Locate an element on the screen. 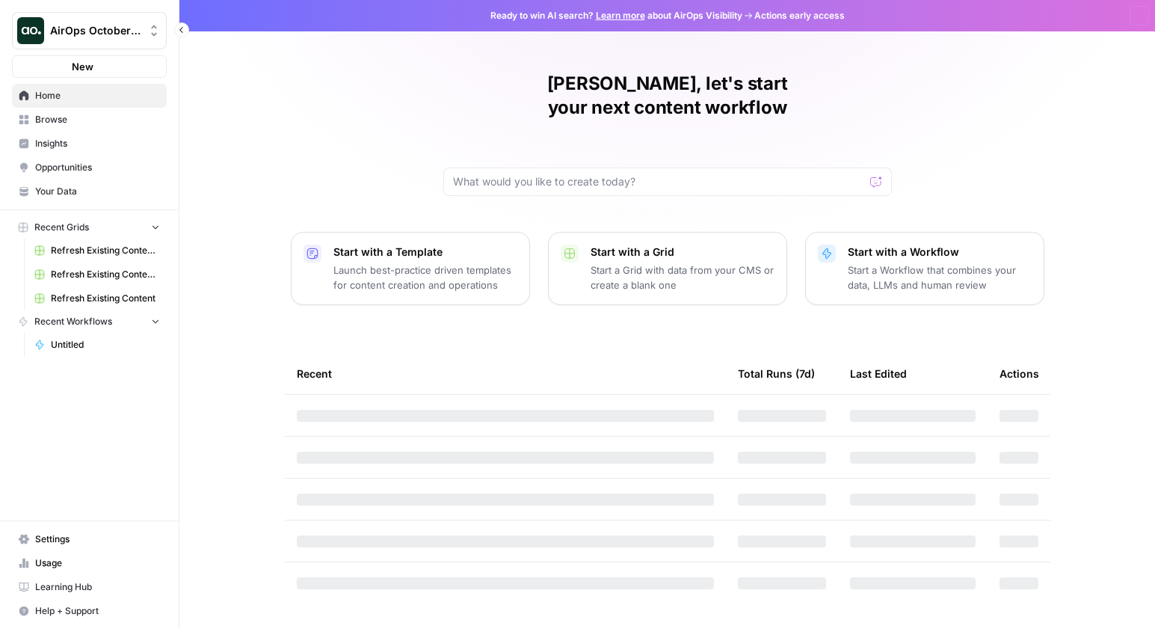  span: Settings is located at coordinates (97, 539).